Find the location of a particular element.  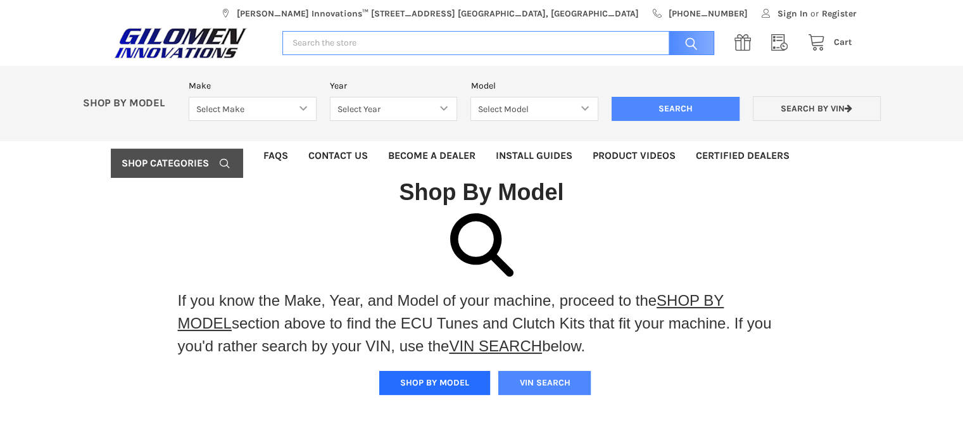

a: Search by VIN is located at coordinates (817, 108).